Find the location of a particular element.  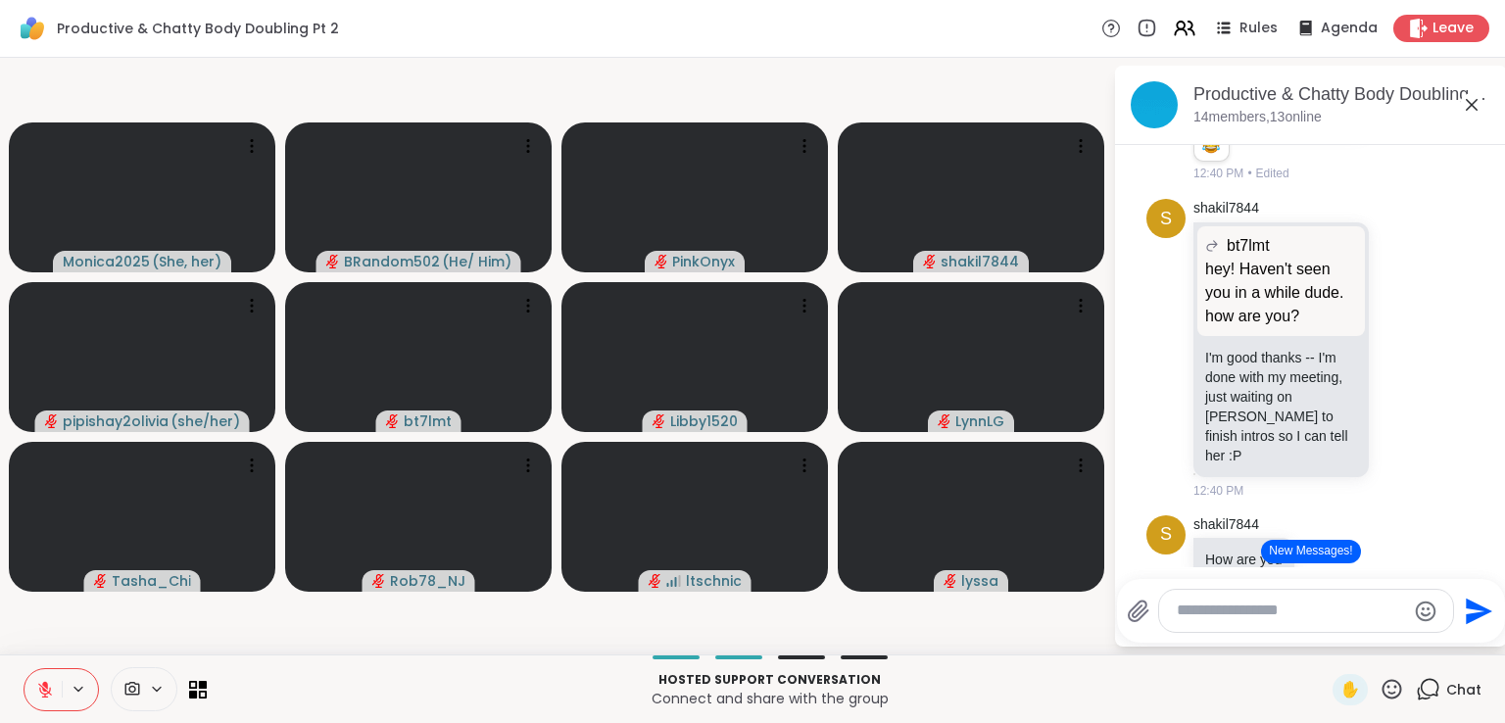

img: ShareWell Logomark is located at coordinates (32, 28).